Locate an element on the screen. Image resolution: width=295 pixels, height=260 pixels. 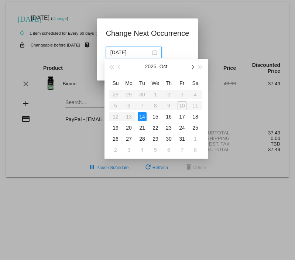
div: 3 is located at coordinates (129, 150).